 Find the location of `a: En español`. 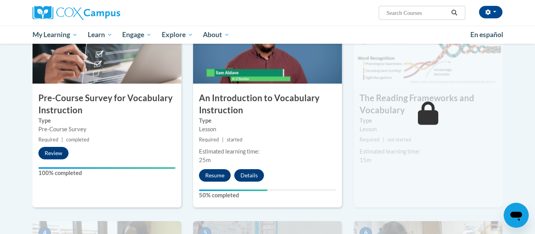

a: En español is located at coordinates (487, 35).